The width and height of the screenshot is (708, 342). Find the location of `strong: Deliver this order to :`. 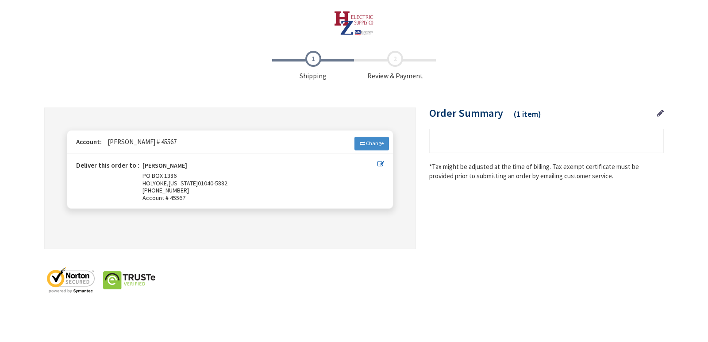

strong: Deliver this order to : is located at coordinates (108, 165).